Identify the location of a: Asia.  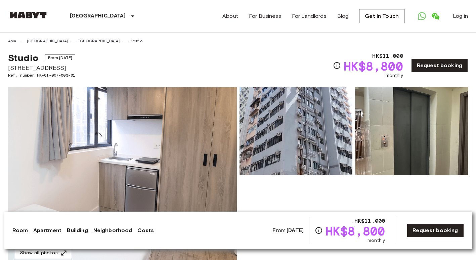
(12, 41).